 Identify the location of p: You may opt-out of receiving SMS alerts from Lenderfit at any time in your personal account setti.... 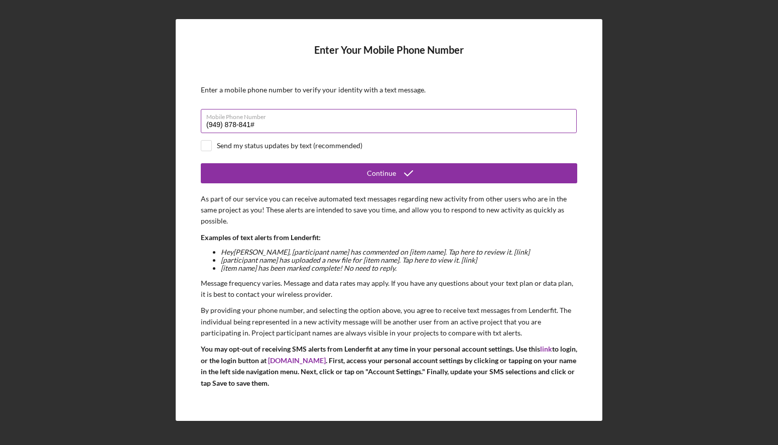
(389, 366).